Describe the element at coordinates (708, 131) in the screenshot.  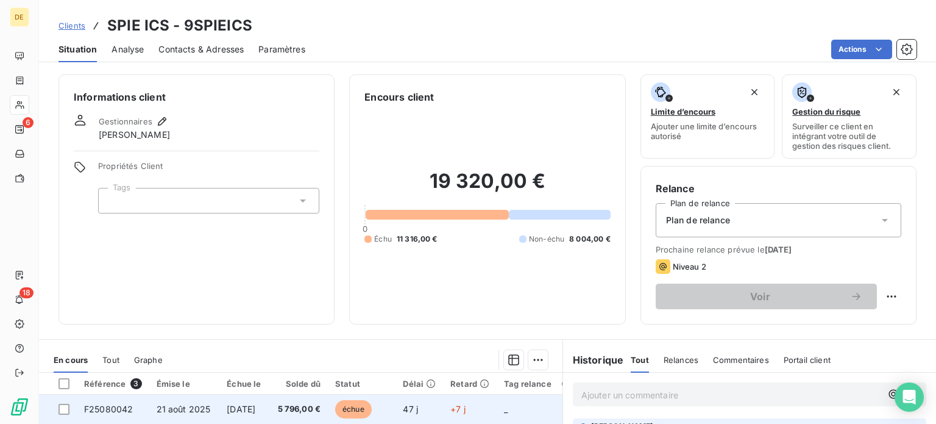
I see `span: Ajouter une limite d’encours autorisé` at that location.